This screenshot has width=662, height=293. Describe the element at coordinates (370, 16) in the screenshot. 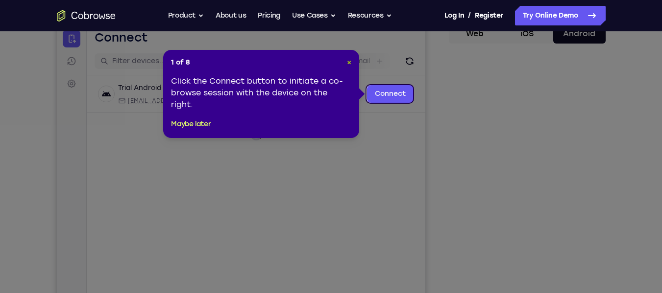

I see `button: Resources` at that location.